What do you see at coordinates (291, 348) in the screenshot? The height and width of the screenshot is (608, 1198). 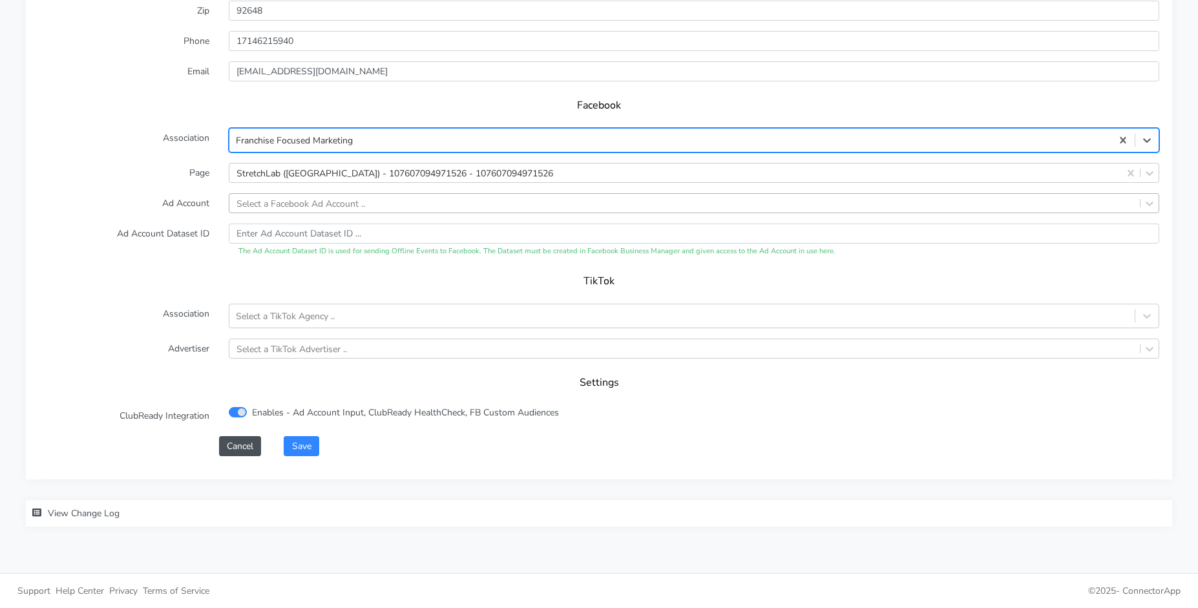 I see `div: Select a TikTok Advertiser ..` at bounding box center [291, 348].